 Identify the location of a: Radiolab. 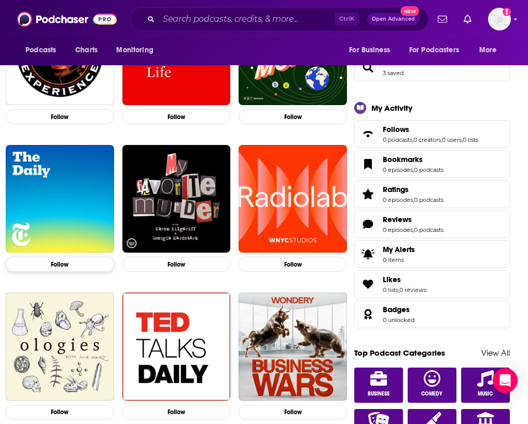
(292, 199).